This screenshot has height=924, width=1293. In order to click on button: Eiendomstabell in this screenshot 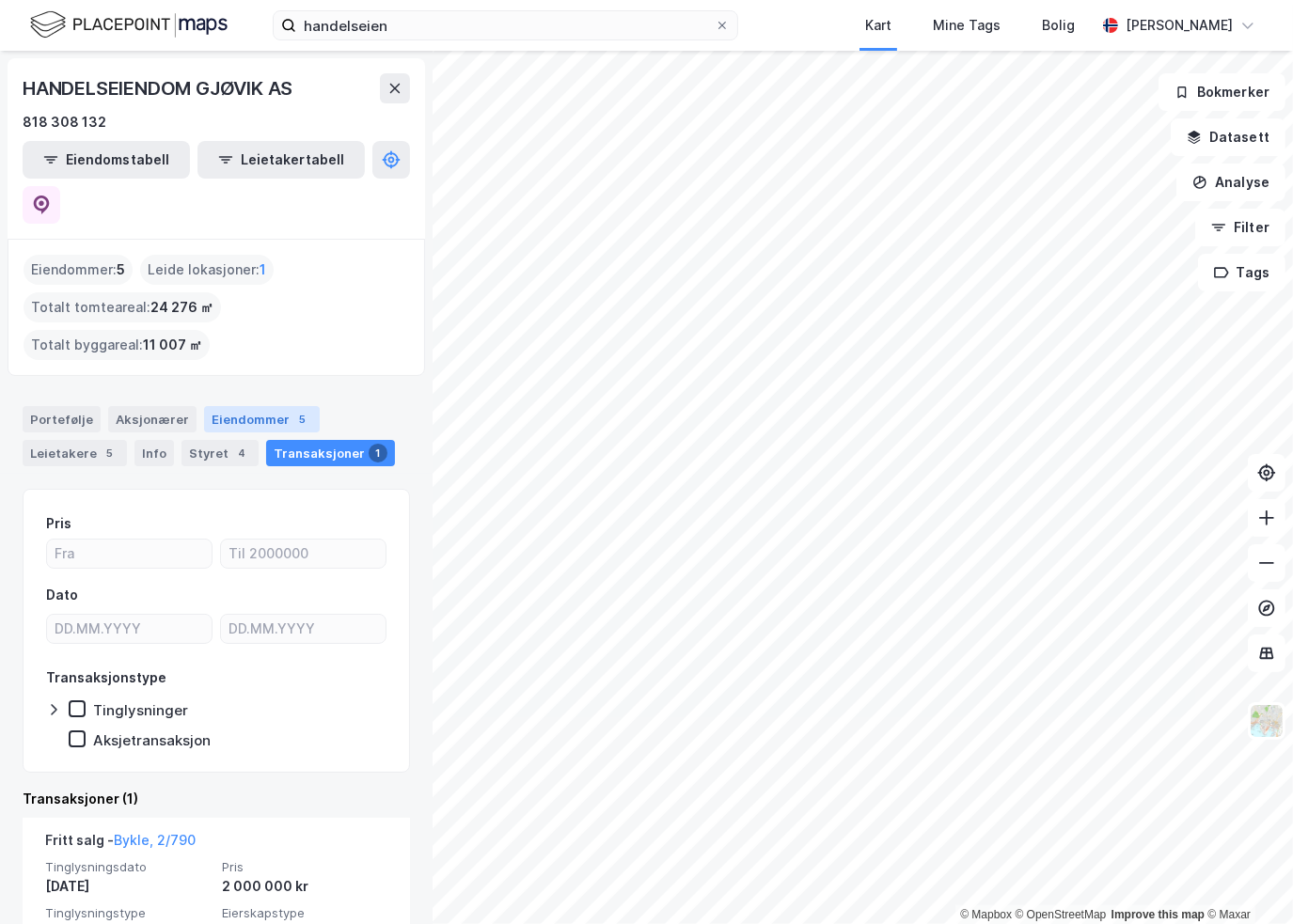, I will do `click(106, 159)`.